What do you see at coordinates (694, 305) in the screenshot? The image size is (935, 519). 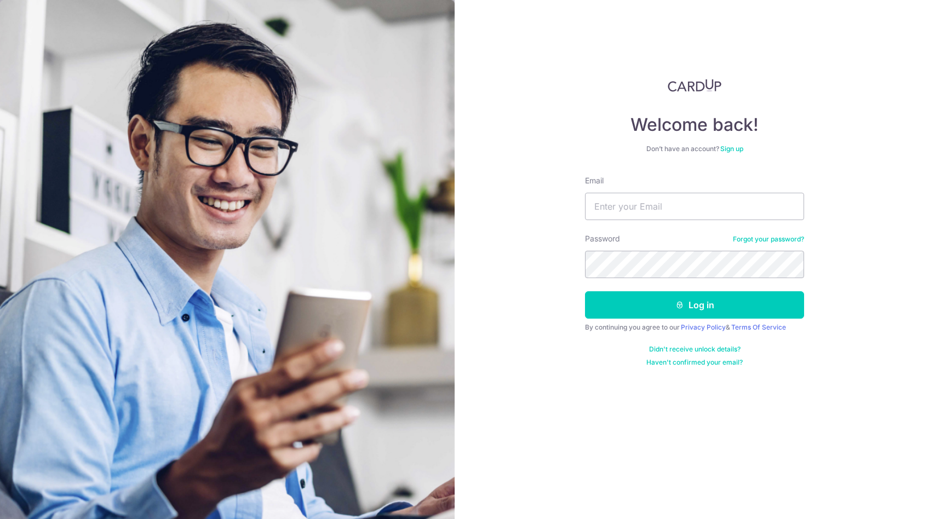 I see `button: Log in` at bounding box center [694, 305].